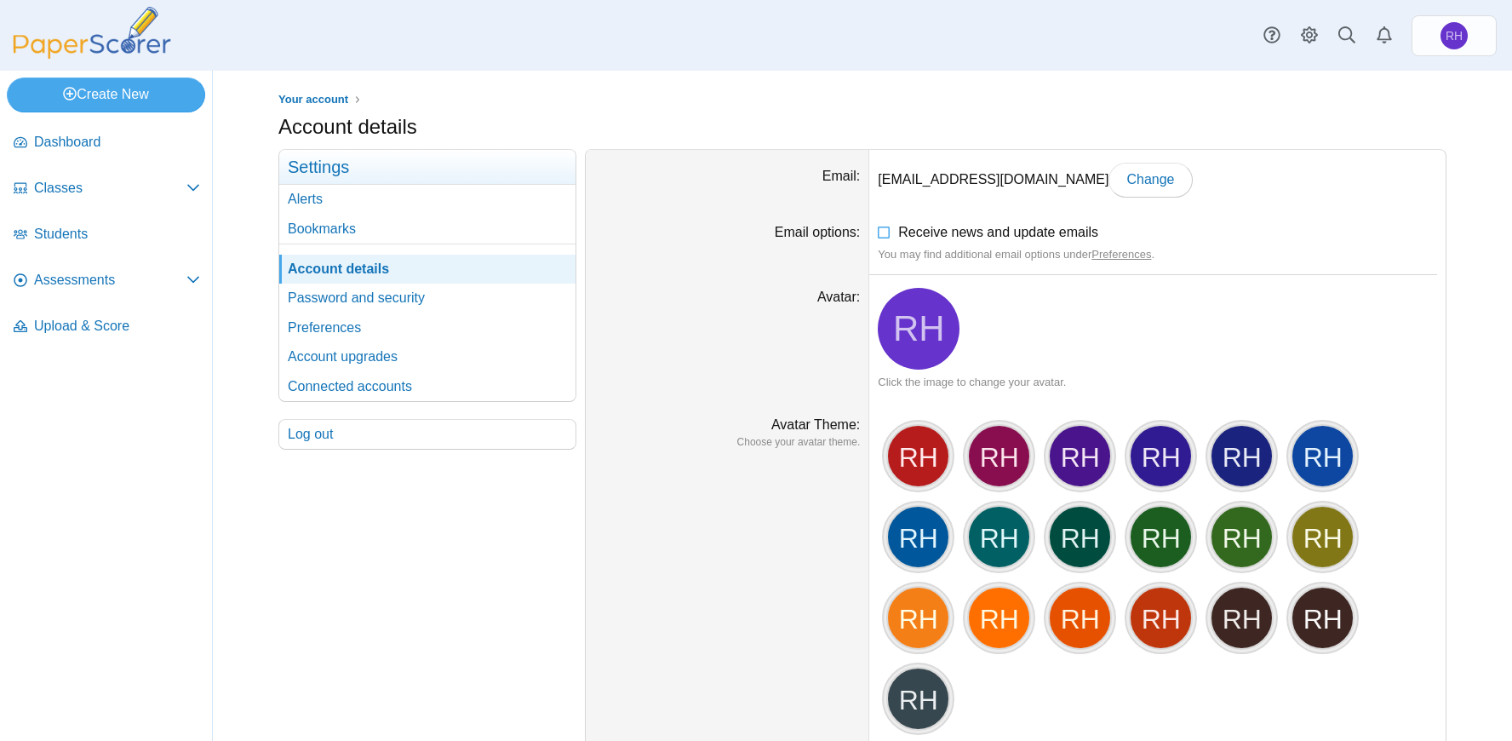  What do you see at coordinates (106, 235) in the screenshot?
I see `a: Students` at bounding box center [106, 235].